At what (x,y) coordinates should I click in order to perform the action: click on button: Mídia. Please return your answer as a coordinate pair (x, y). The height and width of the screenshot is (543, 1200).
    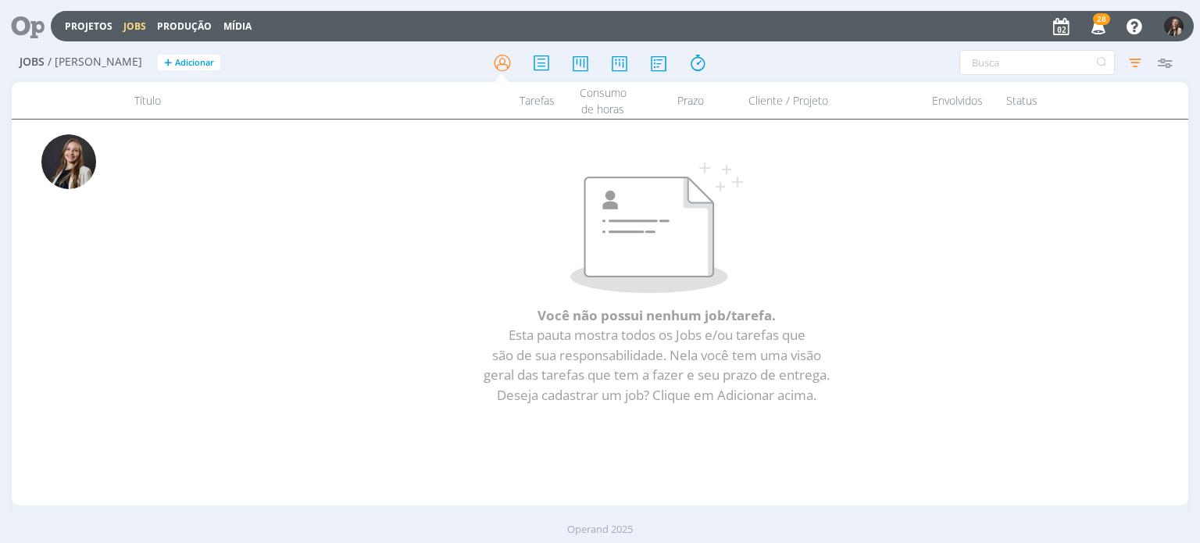
    Looking at the image, I should click on (238, 27).